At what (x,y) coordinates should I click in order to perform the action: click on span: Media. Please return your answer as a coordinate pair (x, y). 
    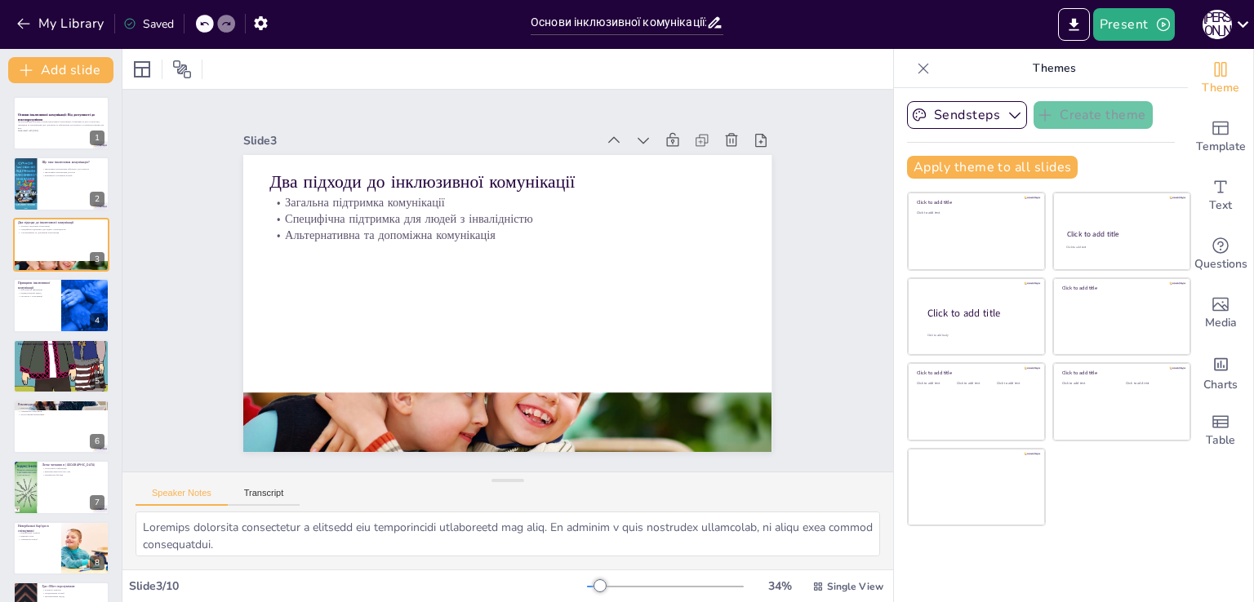
    Looking at the image, I should click on (1221, 323).